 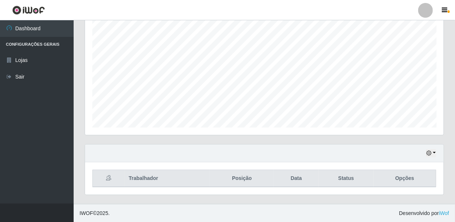 I want to click on span: IWOF, so click(x=86, y=213).